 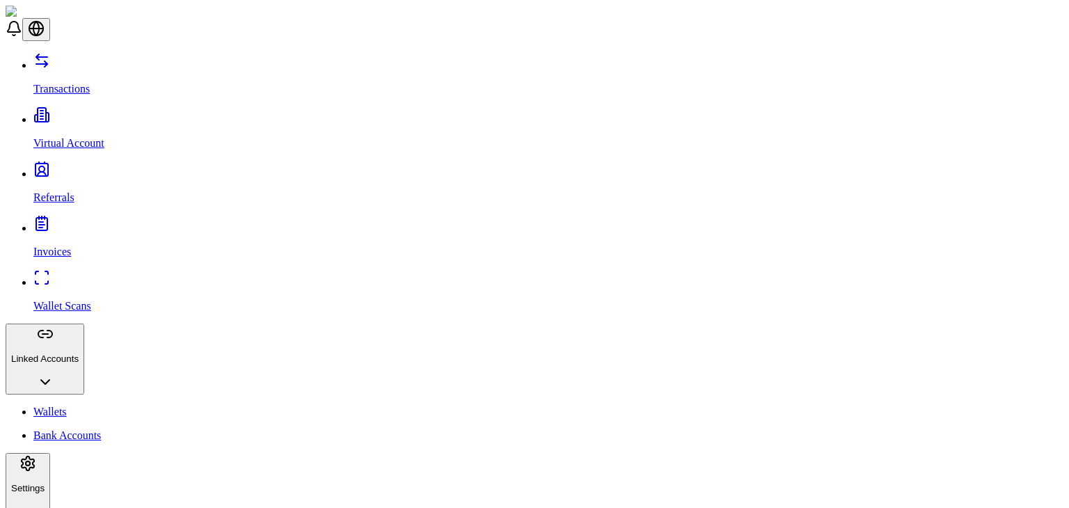 What do you see at coordinates (549, 198) in the screenshot?
I see `p: Referrals` at bounding box center [549, 198].